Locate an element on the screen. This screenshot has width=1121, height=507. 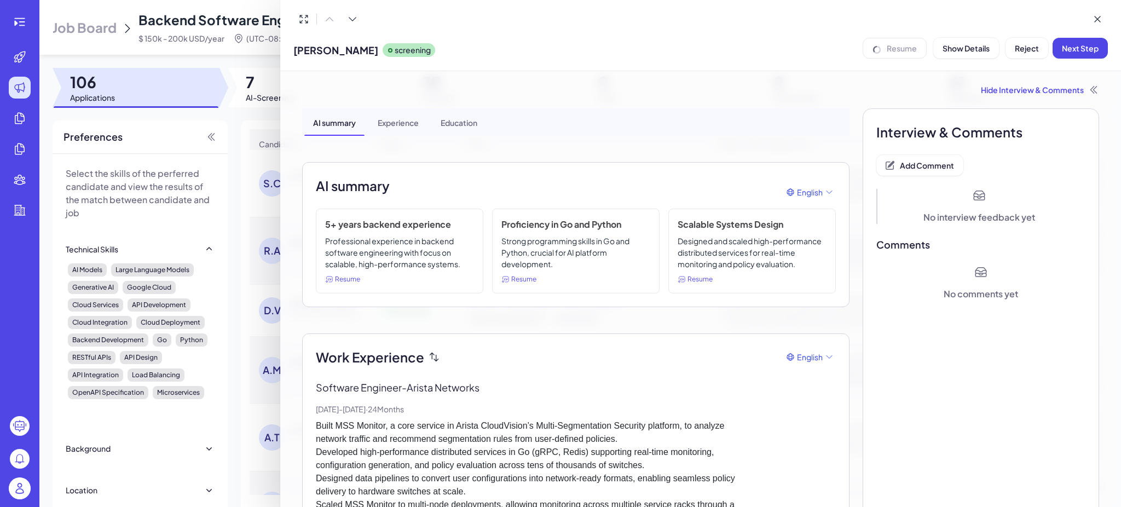
span: Work Experience is located at coordinates (370, 357).